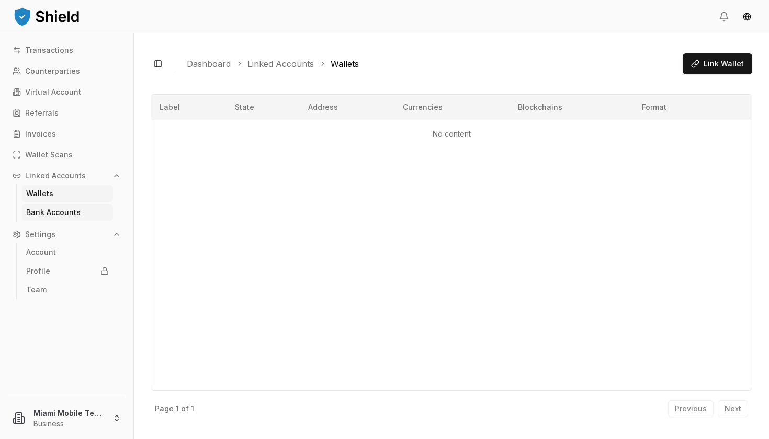 The width and height of the screenshot is (769, 439). I want to click on a: Virtual Account, so click(66, 92).